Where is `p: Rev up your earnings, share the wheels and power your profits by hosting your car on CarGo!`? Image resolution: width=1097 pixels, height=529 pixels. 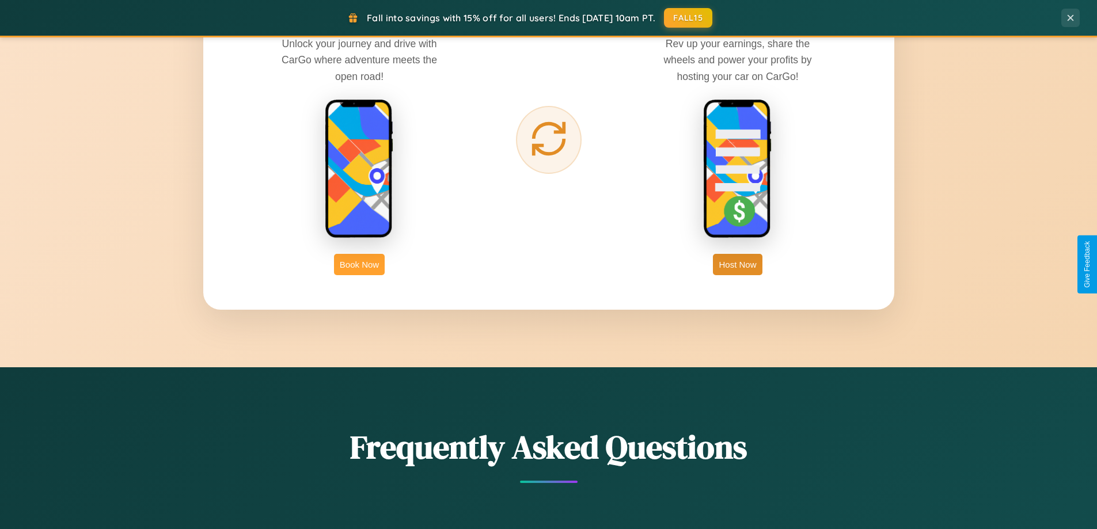
p: Rev up your earnings, share the wheels and power your profits by hosting your car on CarGo! is located at coordinates (738, 60).